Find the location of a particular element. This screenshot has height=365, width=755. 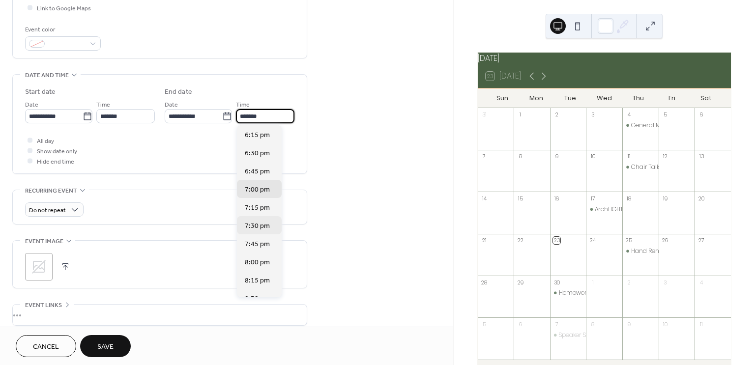

span: Link to Google Maps is located at coordinates (64, 8).